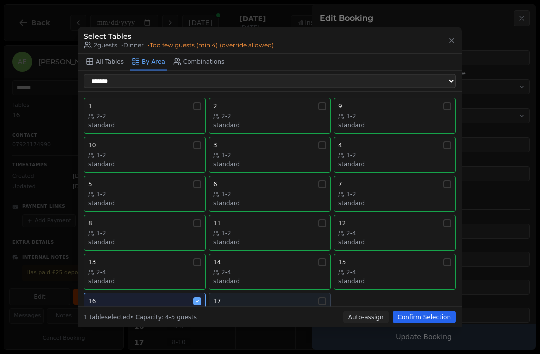  Describe the element at coordinates (149, 62) in the screenshot. I see `button: By Area` at that location.